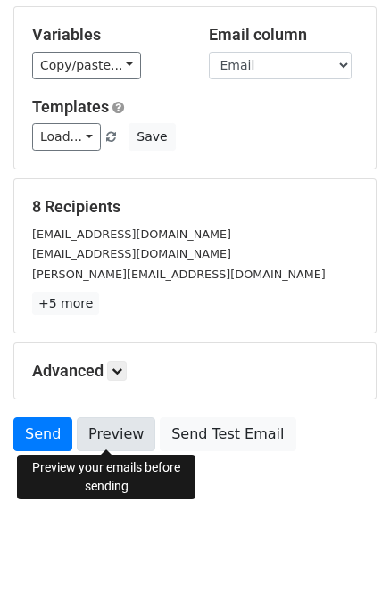 This screenshot has width=390, height=601. I want to click on h5: 8 Recipients, so click(194, 207).